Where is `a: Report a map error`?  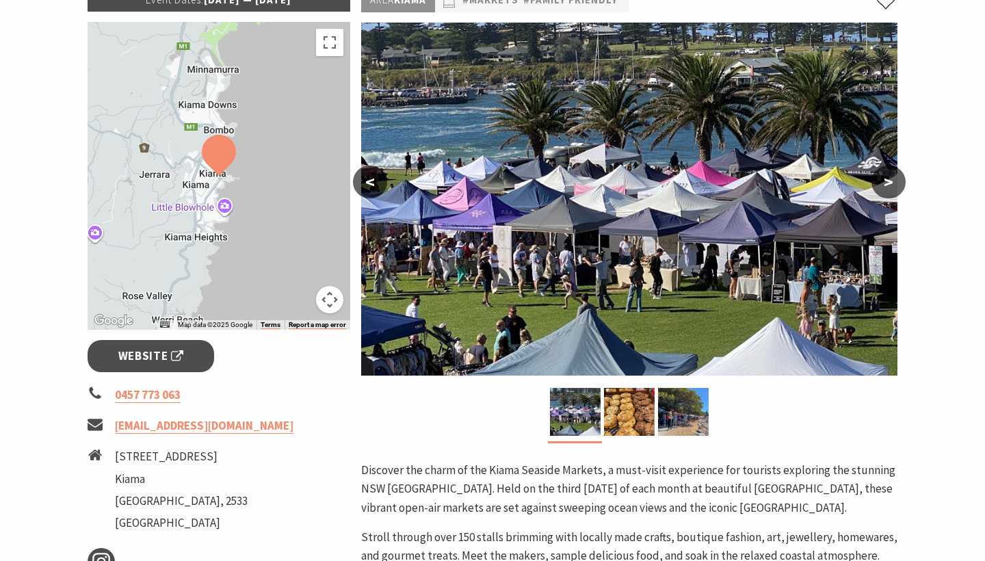 a: Report a map error is located at coordinates (317, 325).